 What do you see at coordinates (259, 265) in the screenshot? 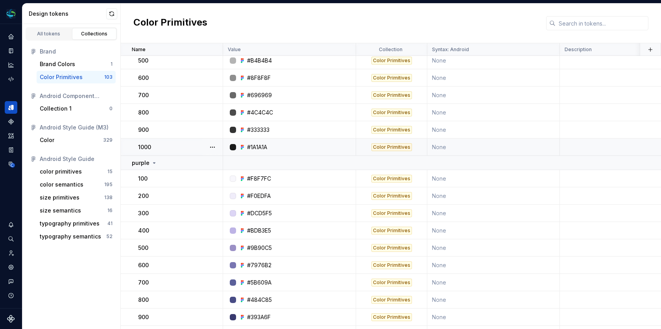
I see `div: #7976B2` at bounding box center [259, 265].